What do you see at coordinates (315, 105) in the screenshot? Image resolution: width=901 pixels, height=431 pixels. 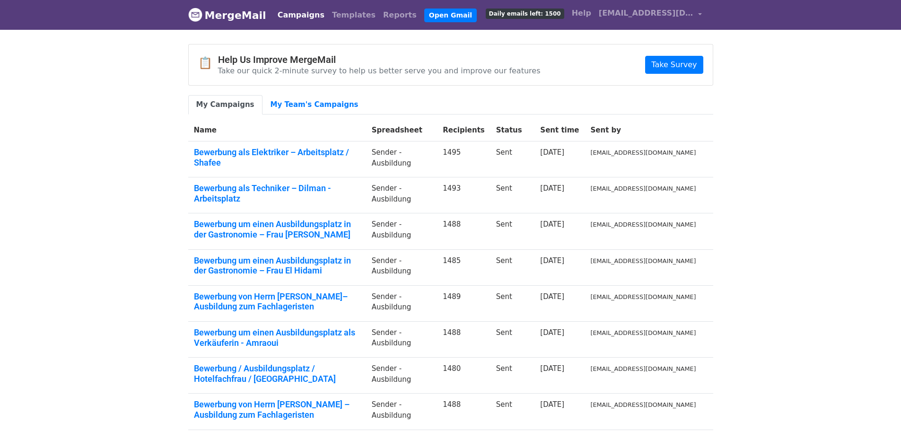 I see `a: My Team's Campaigns` at bounding box center [315, 105].